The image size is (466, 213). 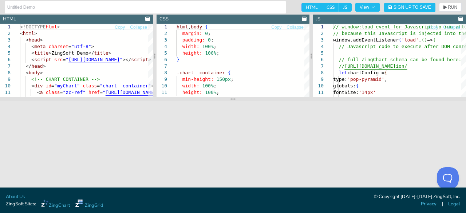 I want to click on div: 11, so click(x=319, y=93).